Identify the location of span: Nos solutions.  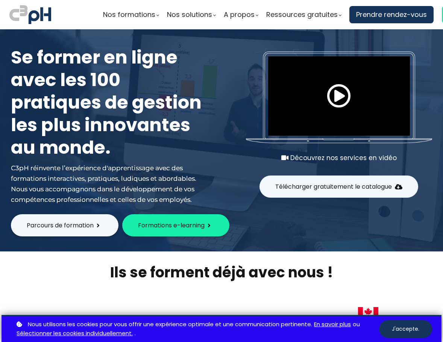
(190, 15).